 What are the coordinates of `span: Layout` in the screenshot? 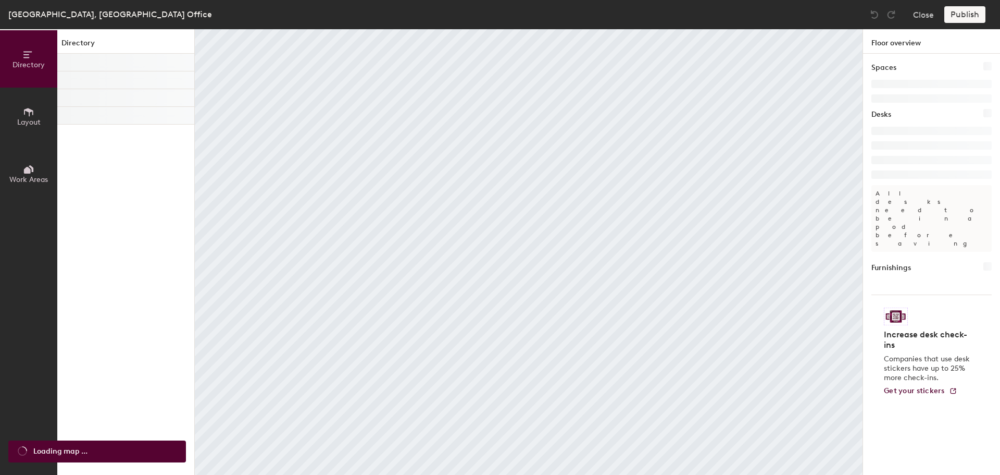 It's located at (29, 122).